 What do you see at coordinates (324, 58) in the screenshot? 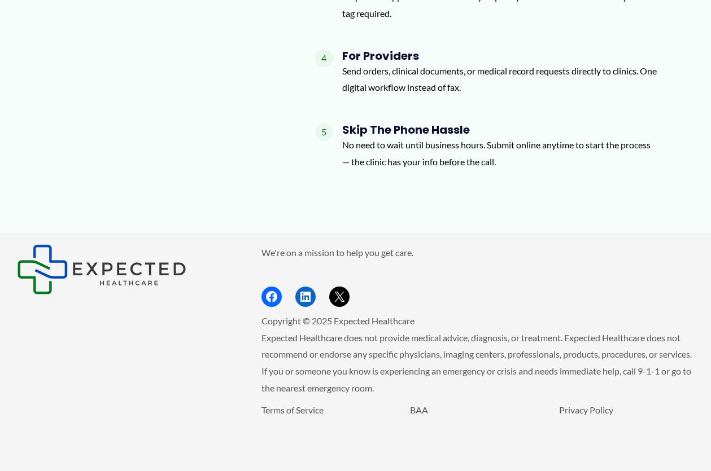
I see `span: 4` at bounding box center [324, 58].